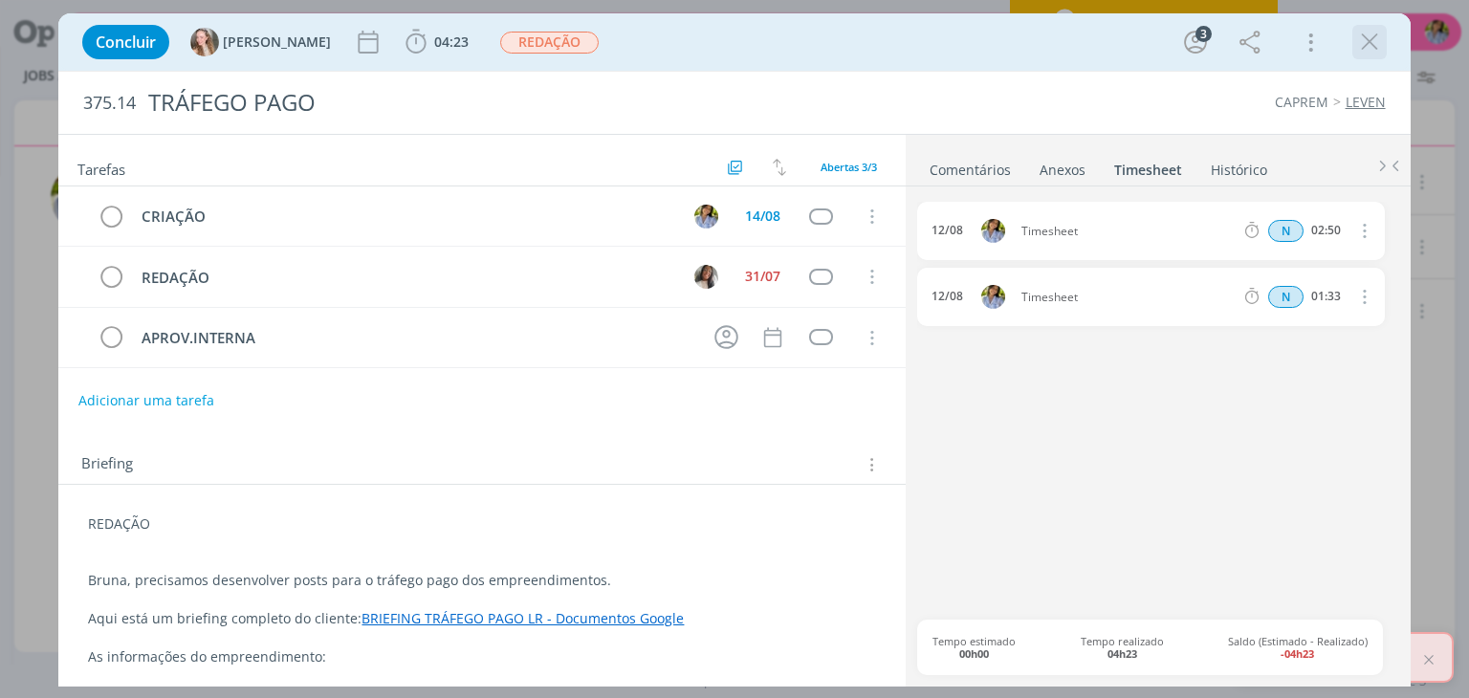 The image size is (1469, 698). I want to click on span: Saldo (Estimado - Realizado), so click(1298, 648).